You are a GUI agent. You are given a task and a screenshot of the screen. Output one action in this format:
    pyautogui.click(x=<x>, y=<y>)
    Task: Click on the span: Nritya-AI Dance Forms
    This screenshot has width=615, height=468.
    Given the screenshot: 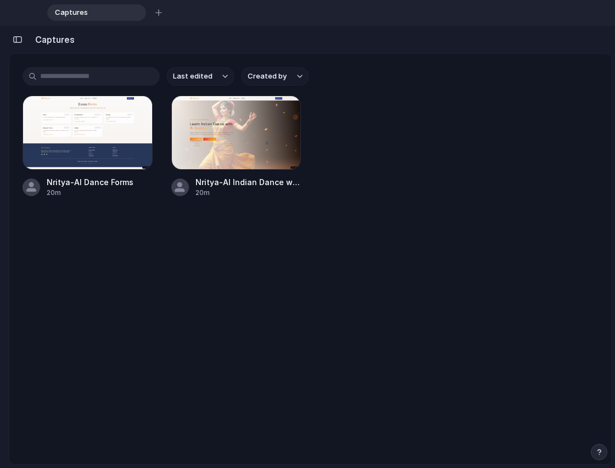 What is the action you would take?
    pyautogui.click(x=99, y=182)
    